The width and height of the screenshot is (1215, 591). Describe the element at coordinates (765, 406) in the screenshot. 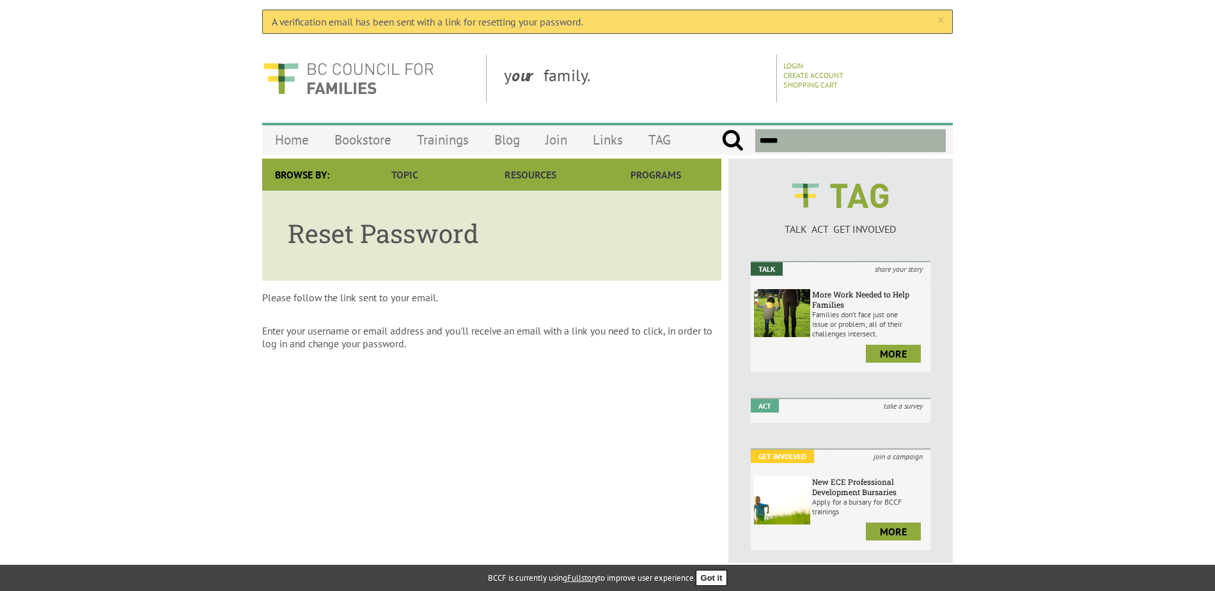

I see `em: Act` at that location.